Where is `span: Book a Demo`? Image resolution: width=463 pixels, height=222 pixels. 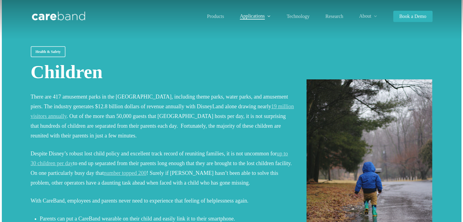
span: Book a Demo is located at coordinates (412, 16).